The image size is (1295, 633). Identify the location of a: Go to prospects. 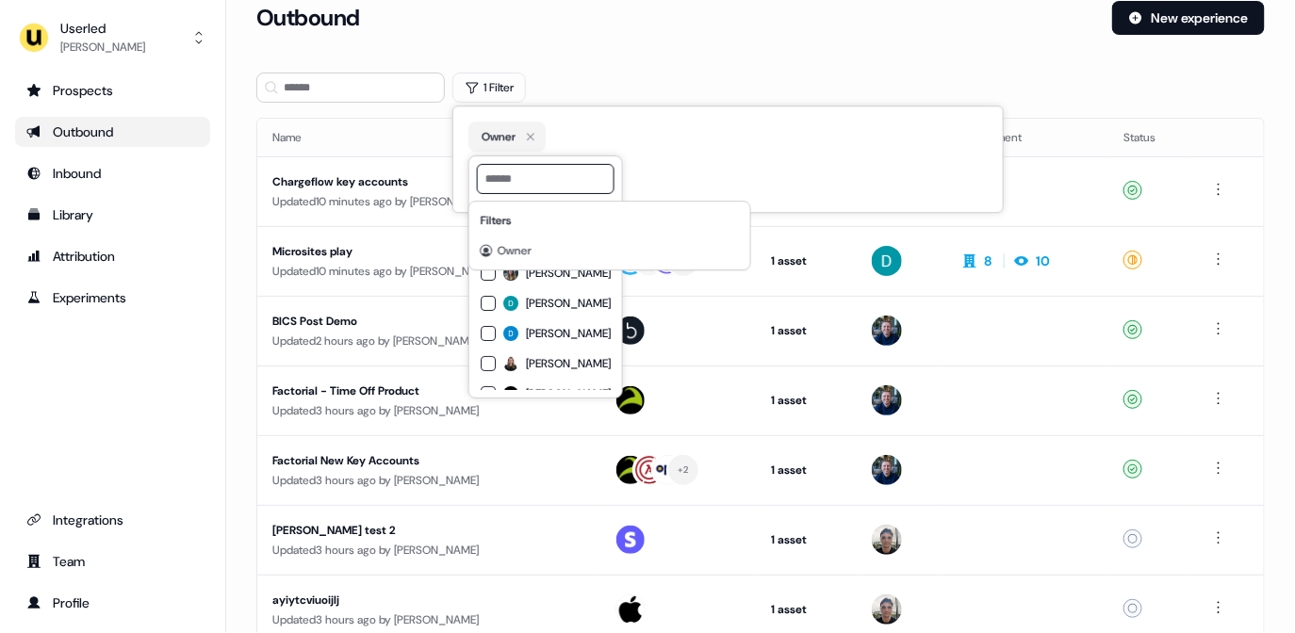
(112, 90).